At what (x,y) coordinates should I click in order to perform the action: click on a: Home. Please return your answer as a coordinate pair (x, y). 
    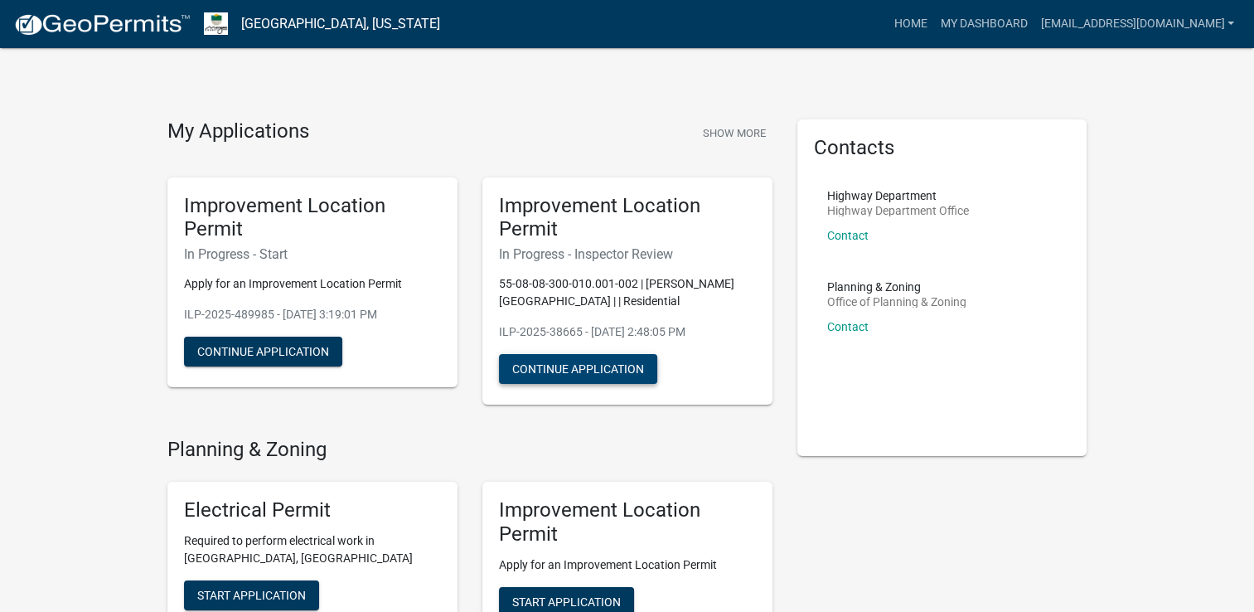
    Looking at the image, I should click on (910, 24).